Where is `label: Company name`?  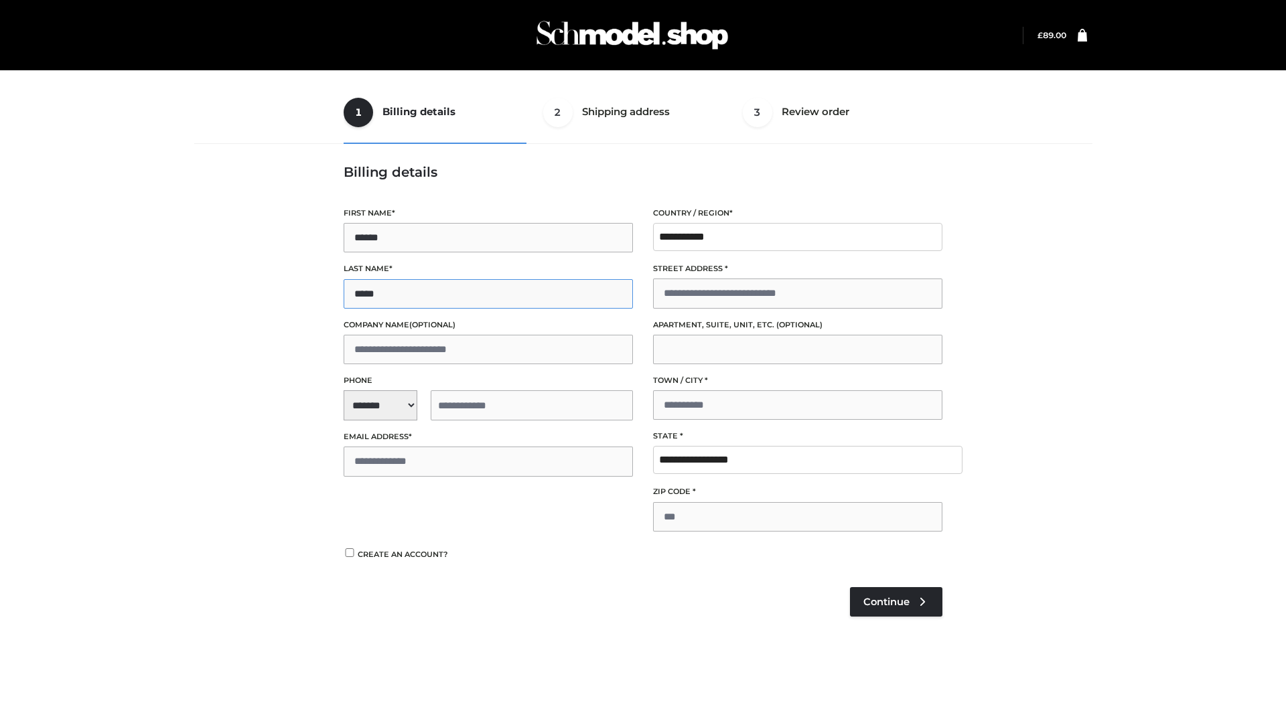 label: Company name is located at coordinates (488, 325).